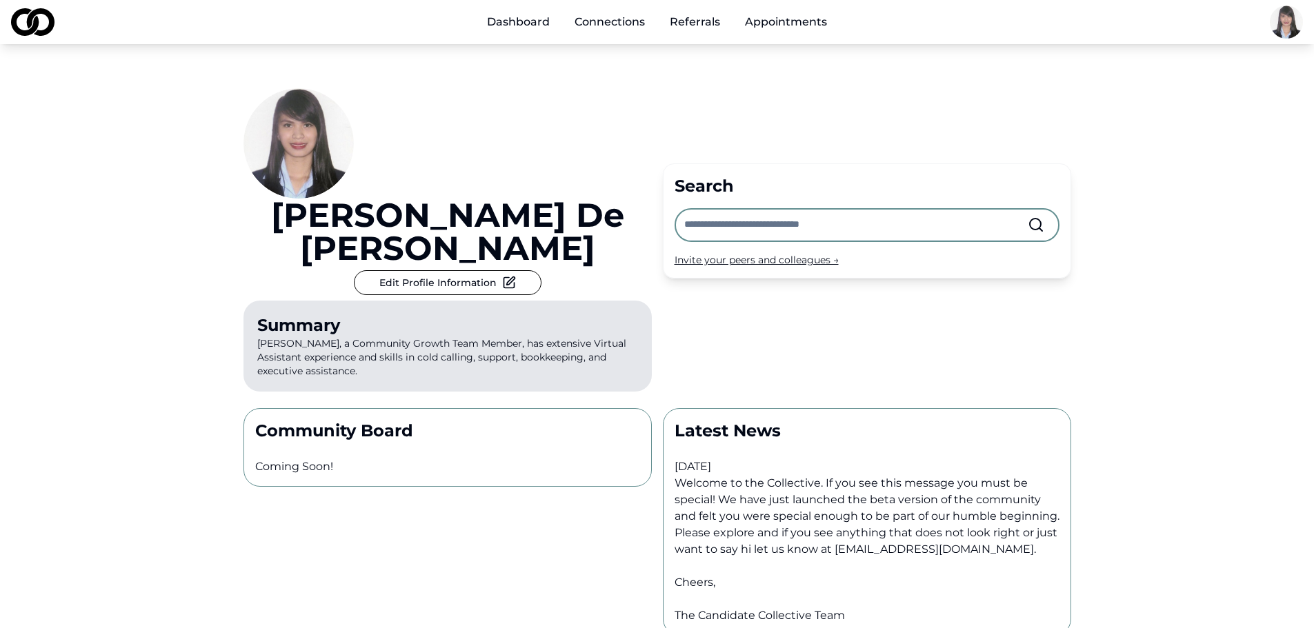 Image resolution: width=1314 pixels, height=628 pixels. Describe the element at coordinates (867, 431) in the screenshot. I see `p: Latest News` at that location.